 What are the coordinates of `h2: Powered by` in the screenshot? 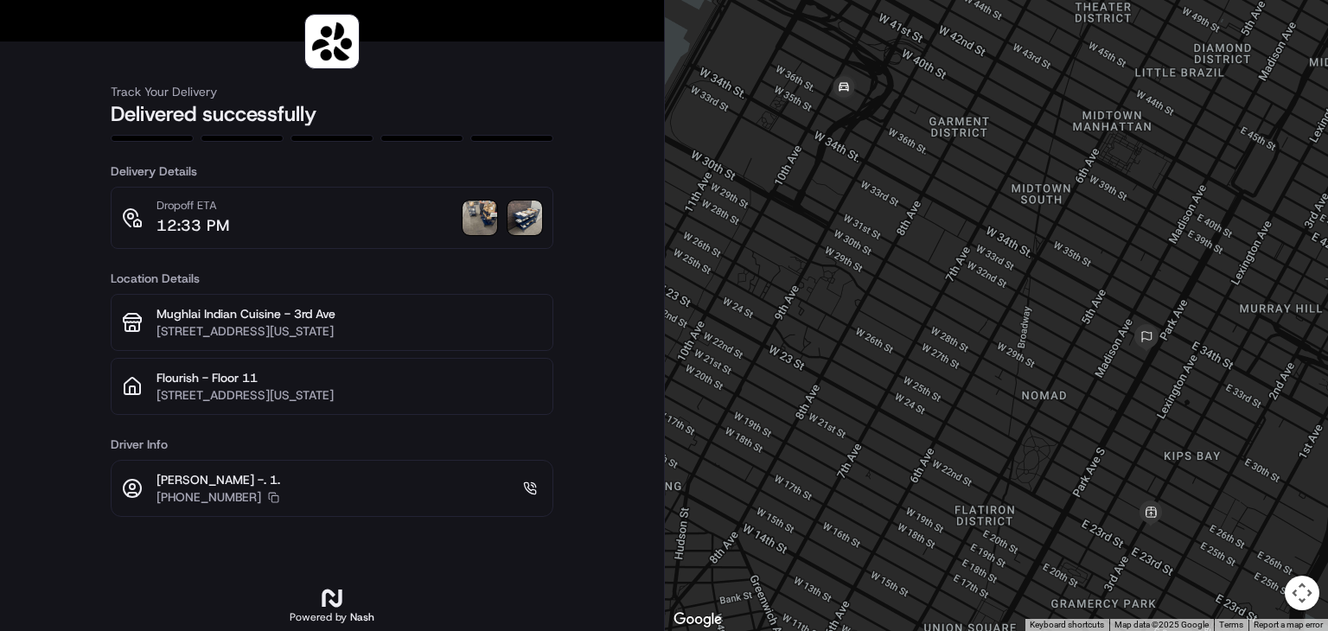 It's located at (332, 617).